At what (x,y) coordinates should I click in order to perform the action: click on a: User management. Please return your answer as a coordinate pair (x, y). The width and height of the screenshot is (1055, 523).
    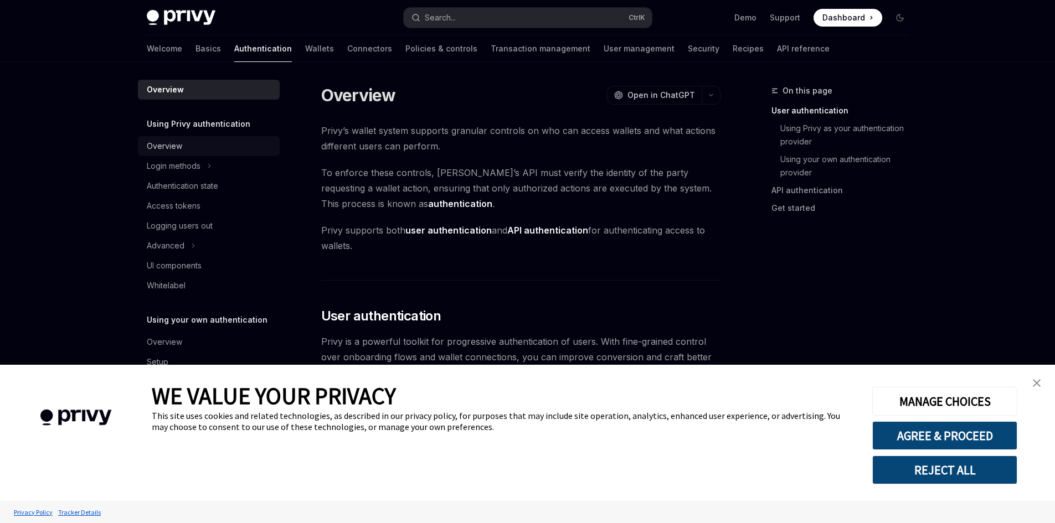
    Looking at the image, I should click on (639, 49).